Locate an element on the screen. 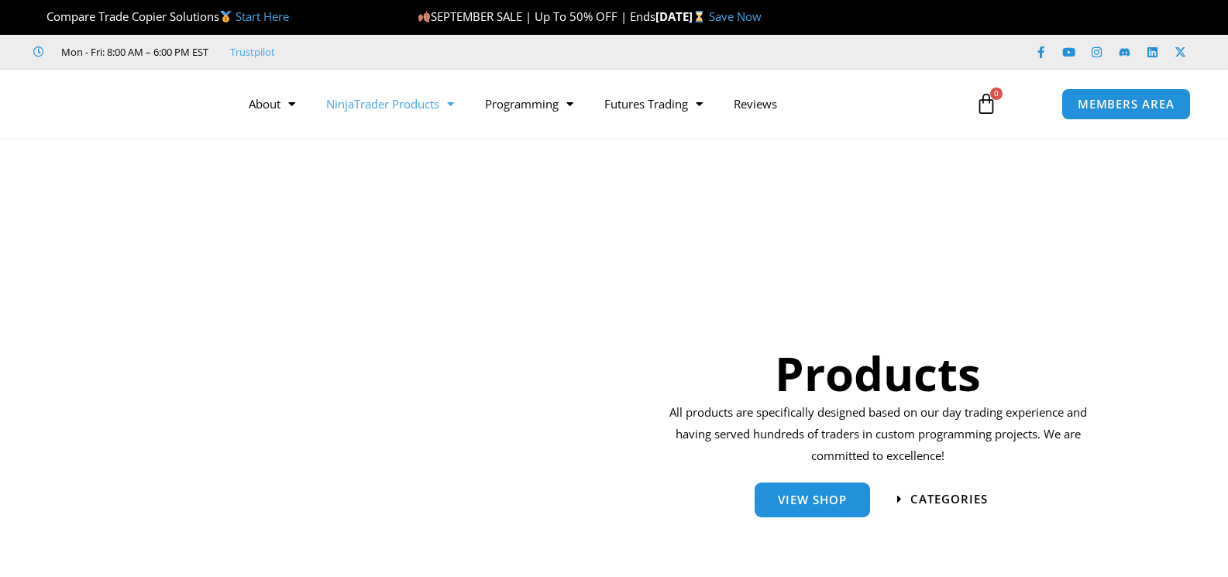 This screenshot has width=1228, height=577. a: About is located at coordinates (272, 104).